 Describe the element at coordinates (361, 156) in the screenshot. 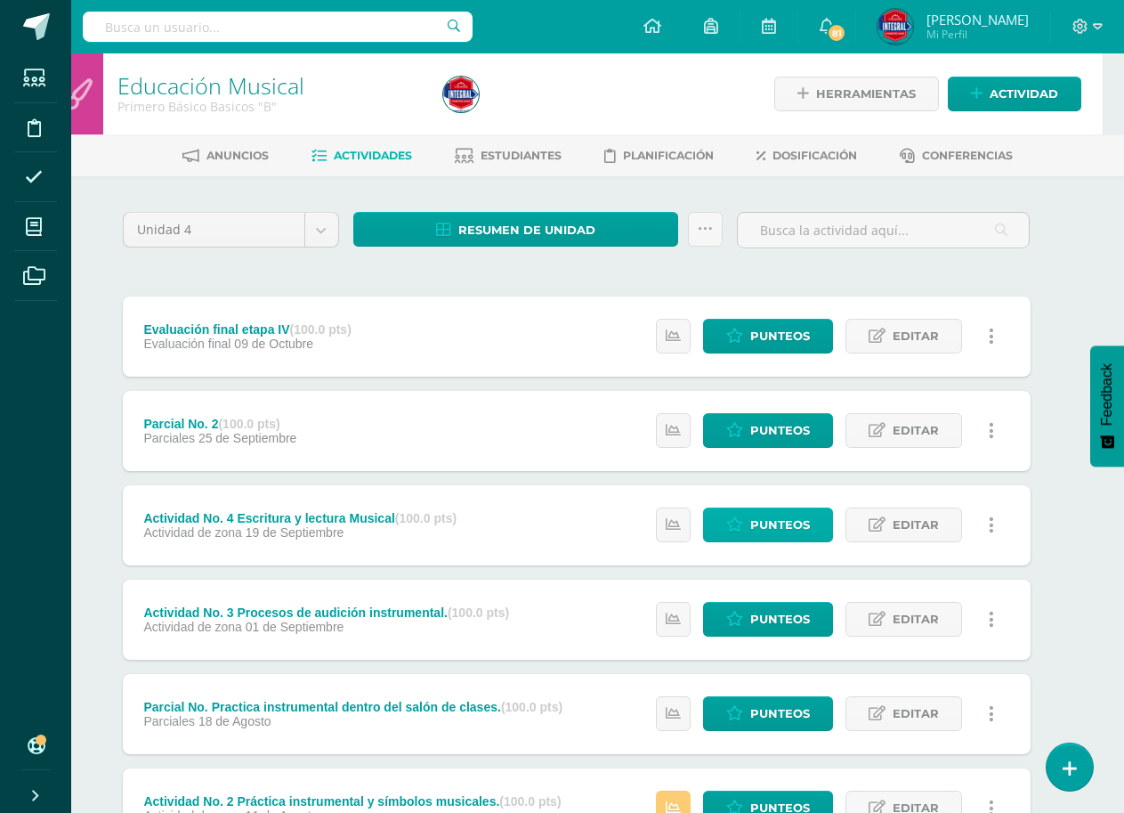

I see `a: Actividades` at that location.